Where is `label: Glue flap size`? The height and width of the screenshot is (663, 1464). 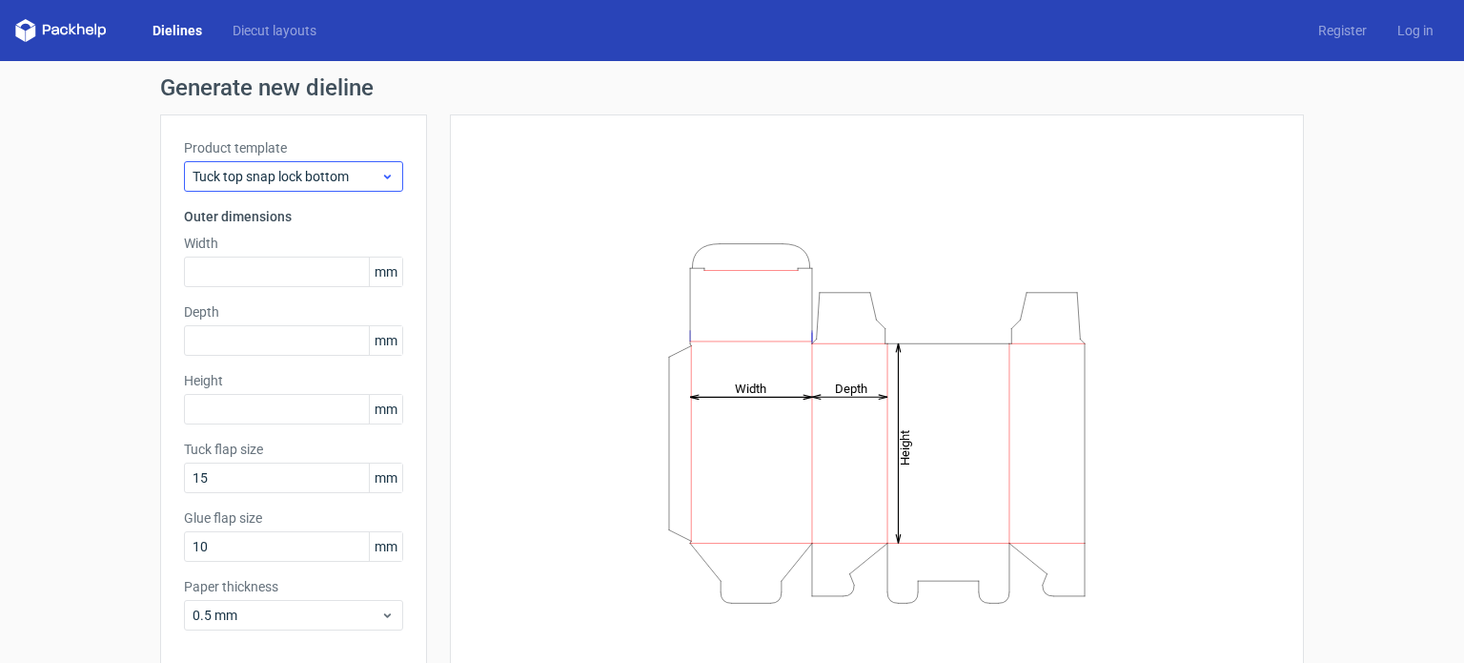
label: Glue flap size is located at coordinates (294, 518).